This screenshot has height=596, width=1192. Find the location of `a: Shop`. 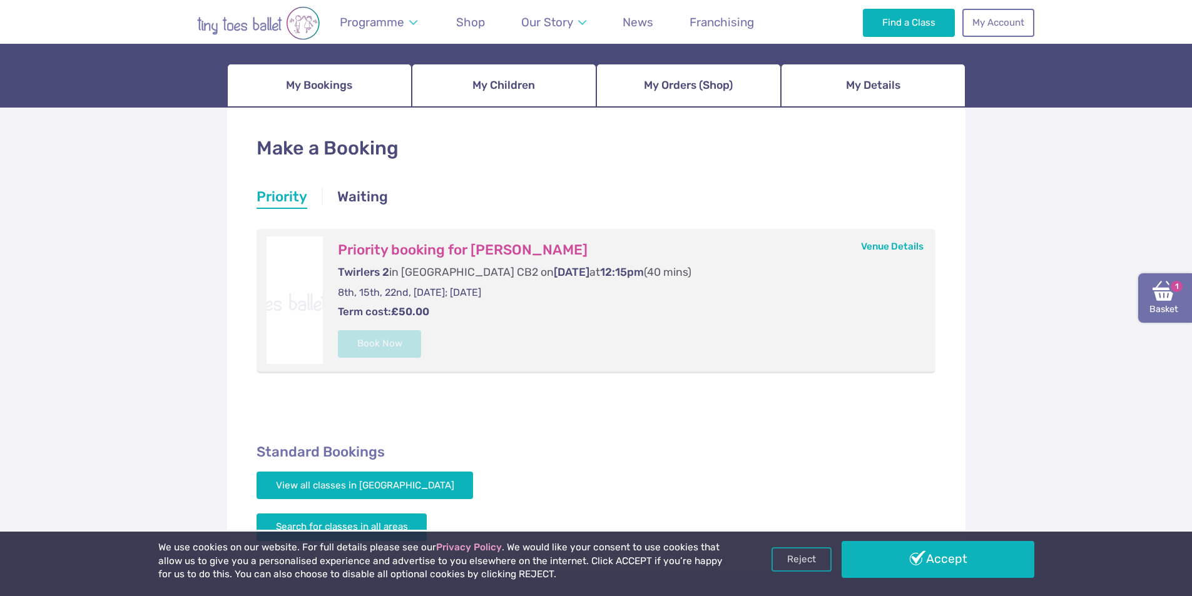

a: Shop is located at coordinates (471, 22).